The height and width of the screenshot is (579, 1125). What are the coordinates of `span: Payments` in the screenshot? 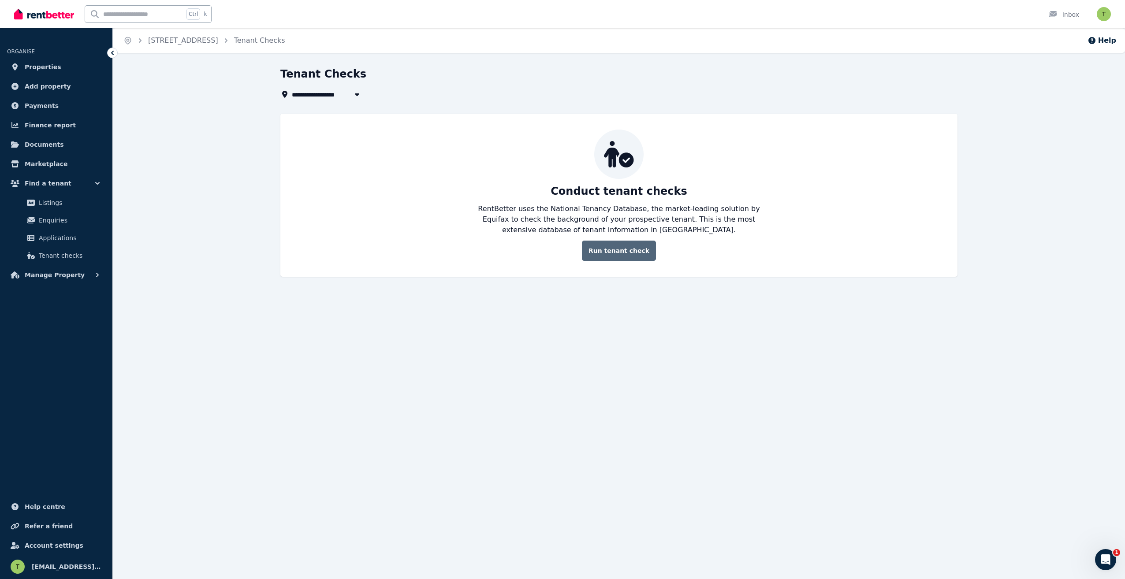 It's located at (41, 106).